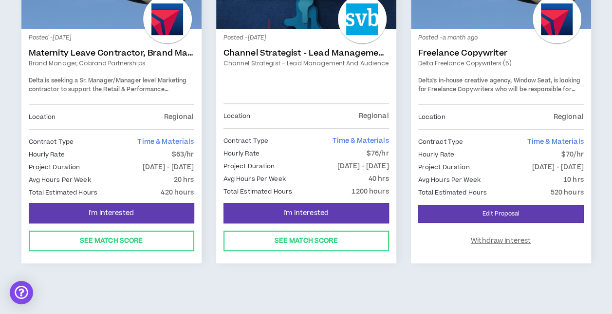  Describe the element at coordinates (177, 192) in the screenshot. I see `p: 420 hours` at that location.